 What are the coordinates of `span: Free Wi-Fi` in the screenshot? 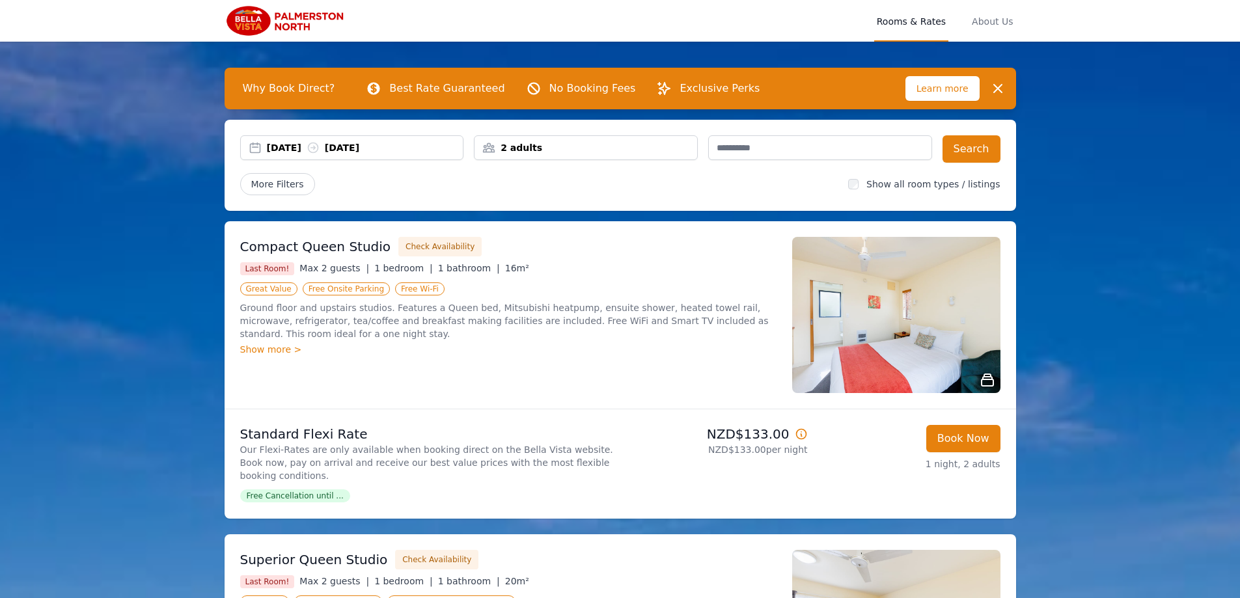 It's located at (420, 289).